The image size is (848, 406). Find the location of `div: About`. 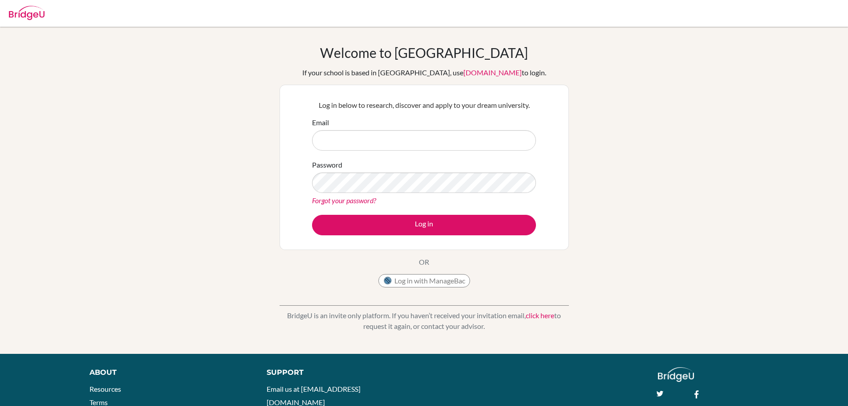

div: About is located at coordinates (168, 372).